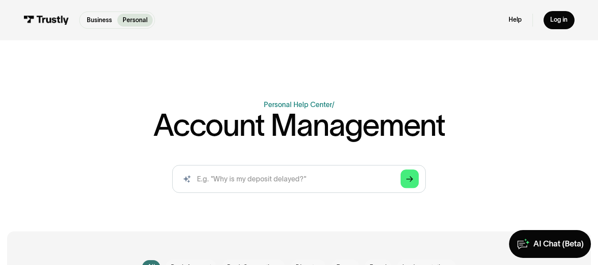  Describe the element at coordinates (550, 244) in the screenshot. I see `a: AI Chat (Beta)` at that location.